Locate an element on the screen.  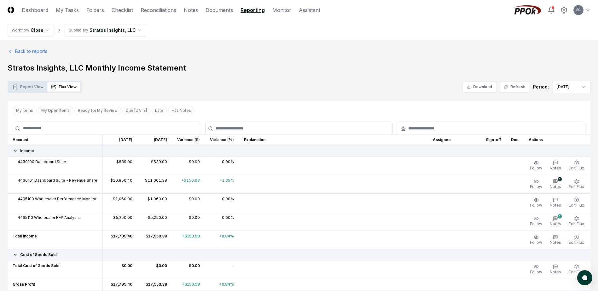
td: +1.39% is located at coordinates (222, 184).